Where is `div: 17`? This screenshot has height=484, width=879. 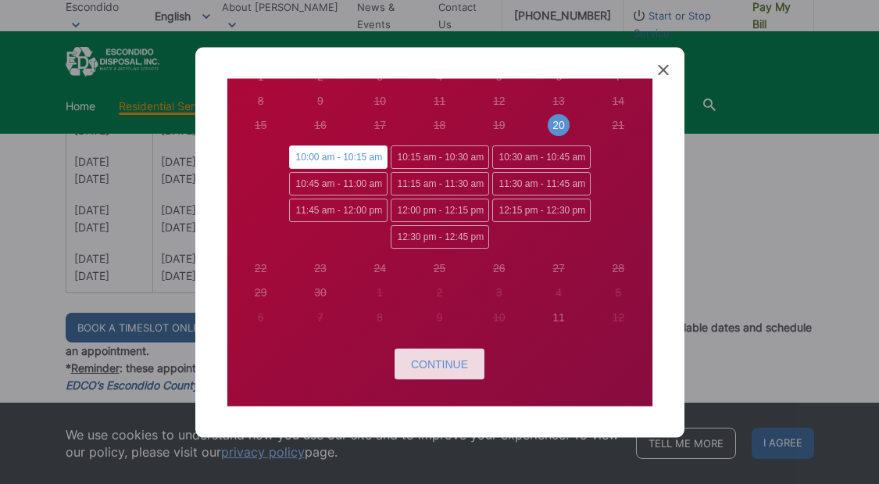
div: 17 is located at coordinates (380, 125).